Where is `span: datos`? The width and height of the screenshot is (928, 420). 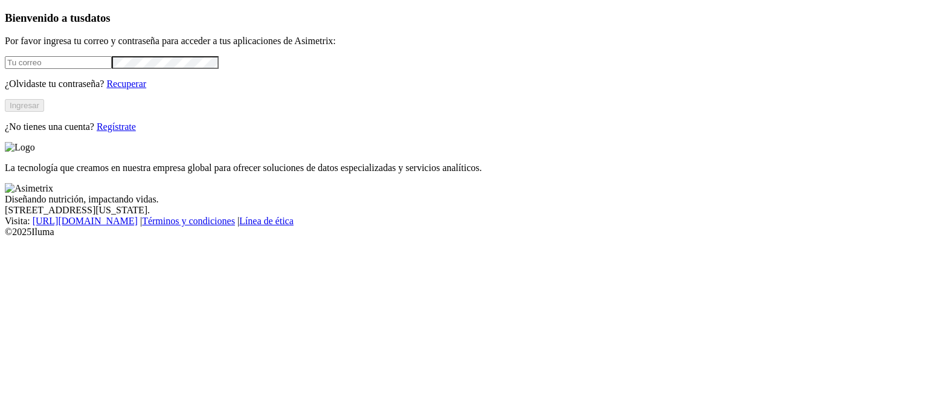 span: datos is located at coordinates (97, 18).